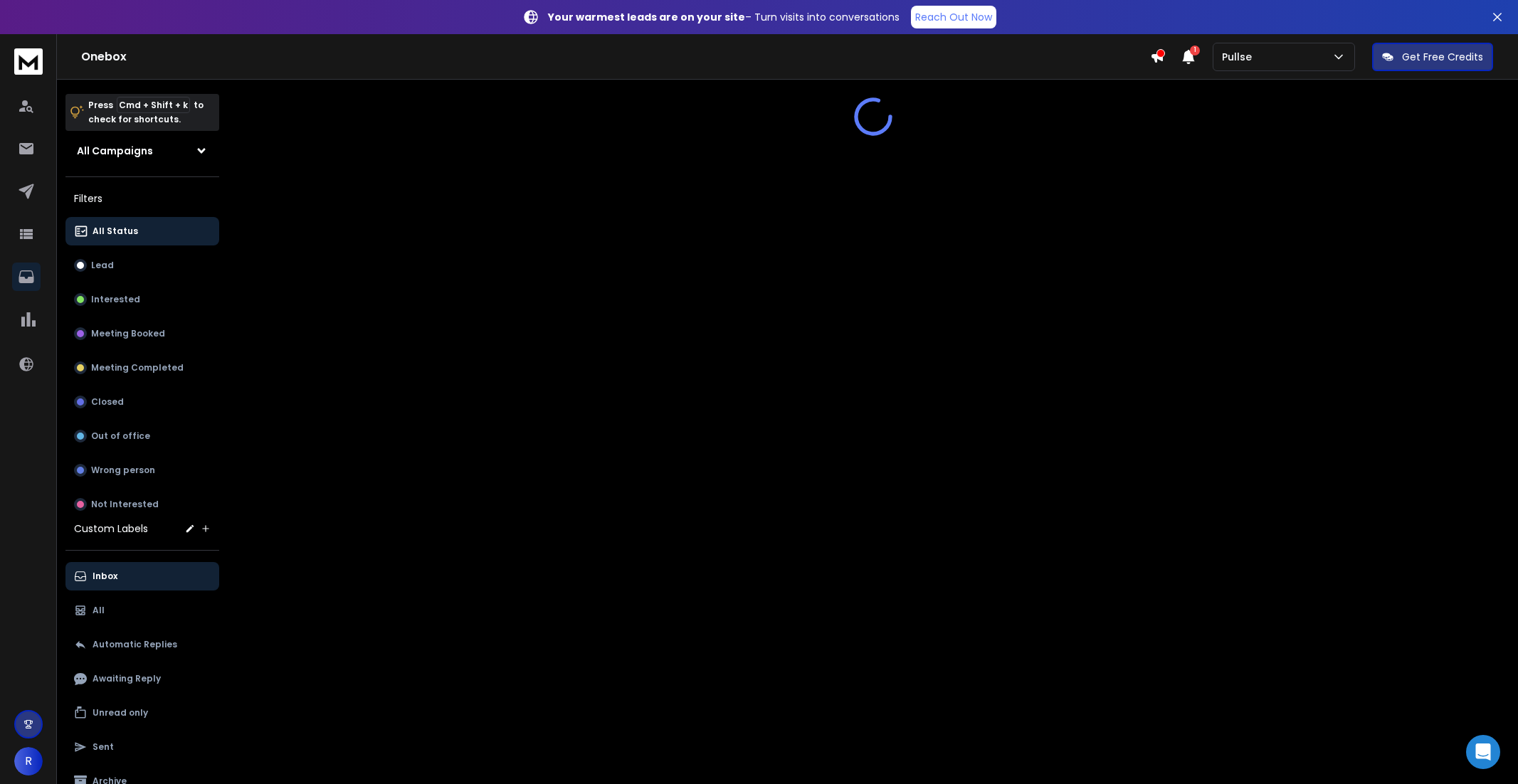 The height and width of the screenshot is (784, 1518). What do you see at coordinates (1442, 57) in the screenshot?
I see `p: Get Free Credits` at bounding box center [1442, 57].